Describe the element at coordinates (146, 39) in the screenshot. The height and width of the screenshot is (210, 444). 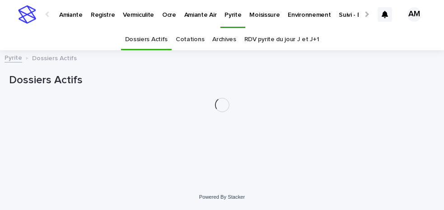
I see `a: Dossiers Actifs` at that location.